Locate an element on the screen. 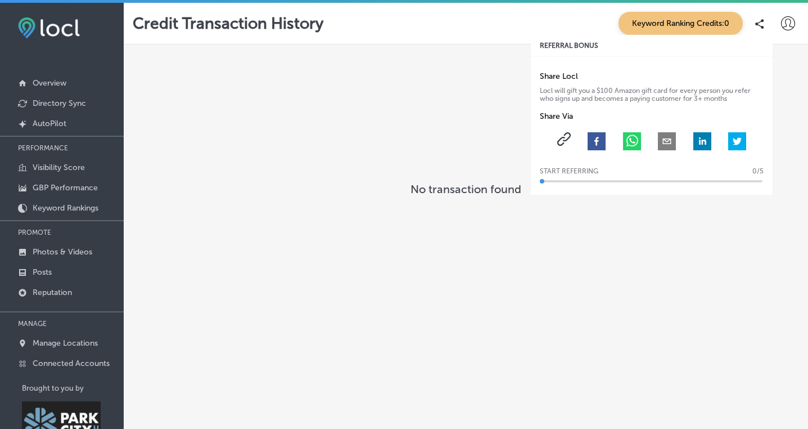 This screenshot has width=808, height=429. p: Photos & Videos is located at coordinates (62, 251).